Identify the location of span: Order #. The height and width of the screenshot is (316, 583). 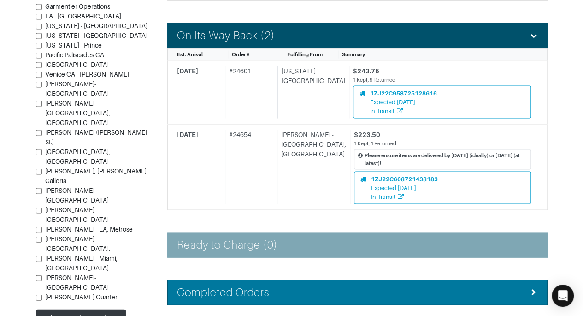
(241, 54).